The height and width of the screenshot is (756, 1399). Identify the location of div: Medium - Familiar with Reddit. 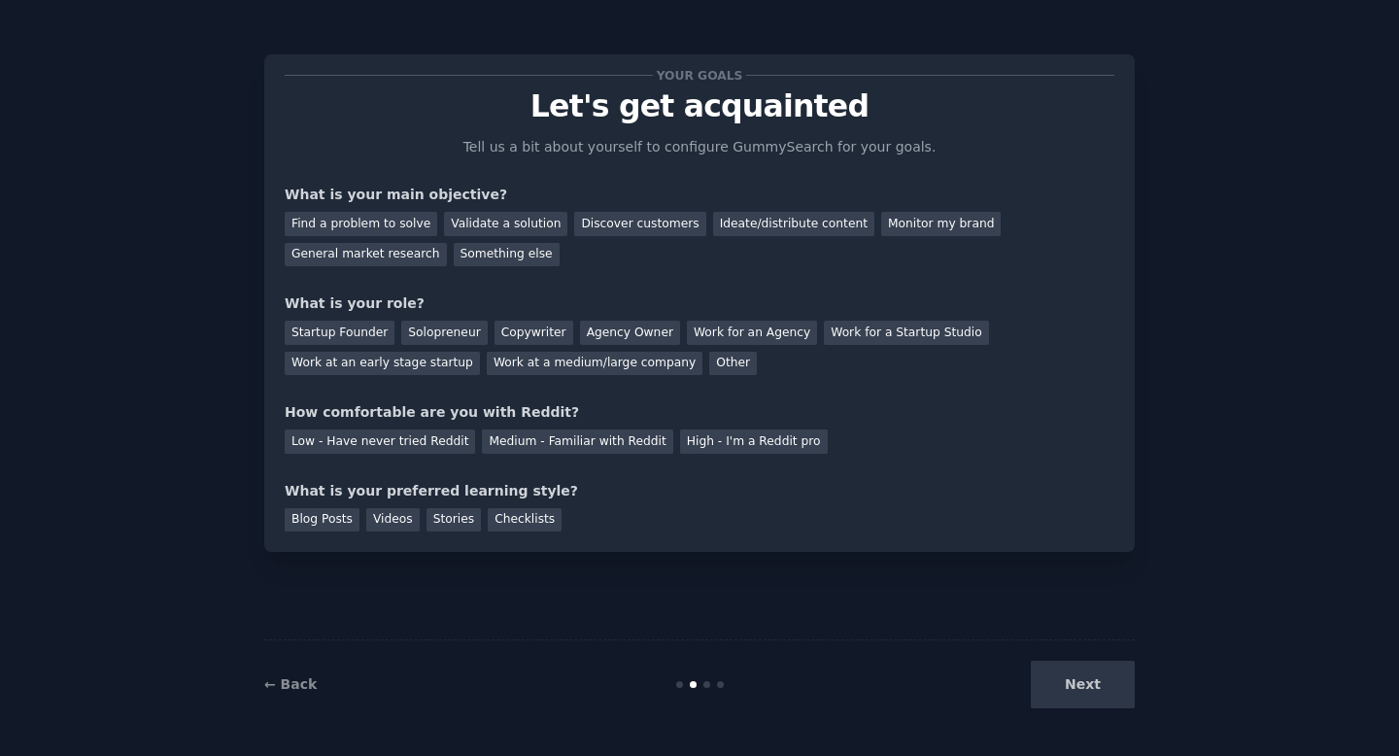
(577, 441).